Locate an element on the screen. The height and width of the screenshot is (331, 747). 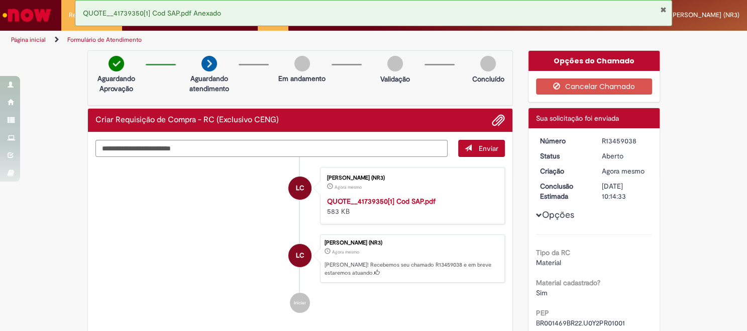
span: QUOTE__41739350[1] Cod SAP.pdf Anexado is located at coordinates (152, 13).